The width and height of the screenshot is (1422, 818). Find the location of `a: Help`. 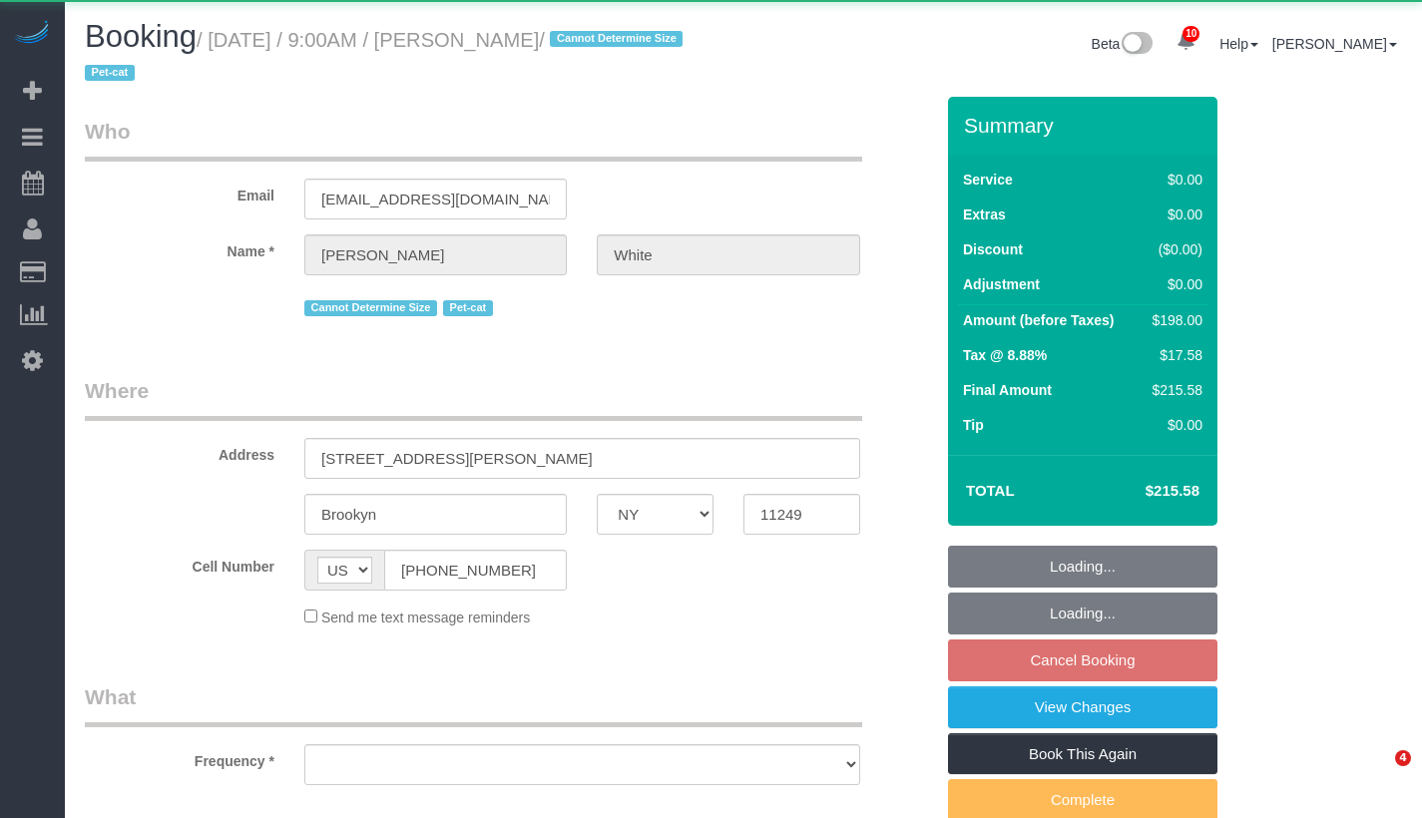

a: Help is located at coordinates (1239, 44).